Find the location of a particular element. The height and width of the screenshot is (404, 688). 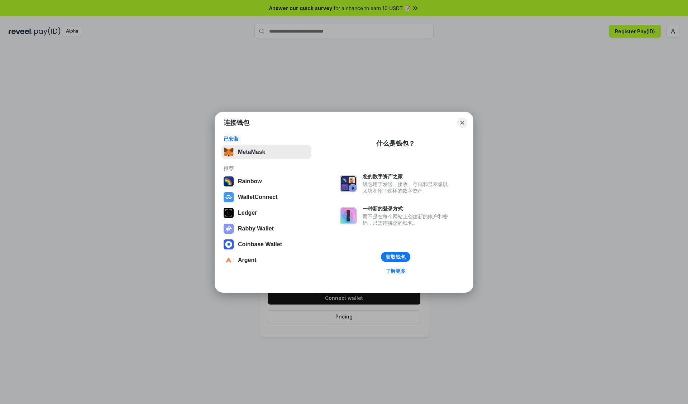

div: Coinbase Wallet is located at coordinates (260, 245).